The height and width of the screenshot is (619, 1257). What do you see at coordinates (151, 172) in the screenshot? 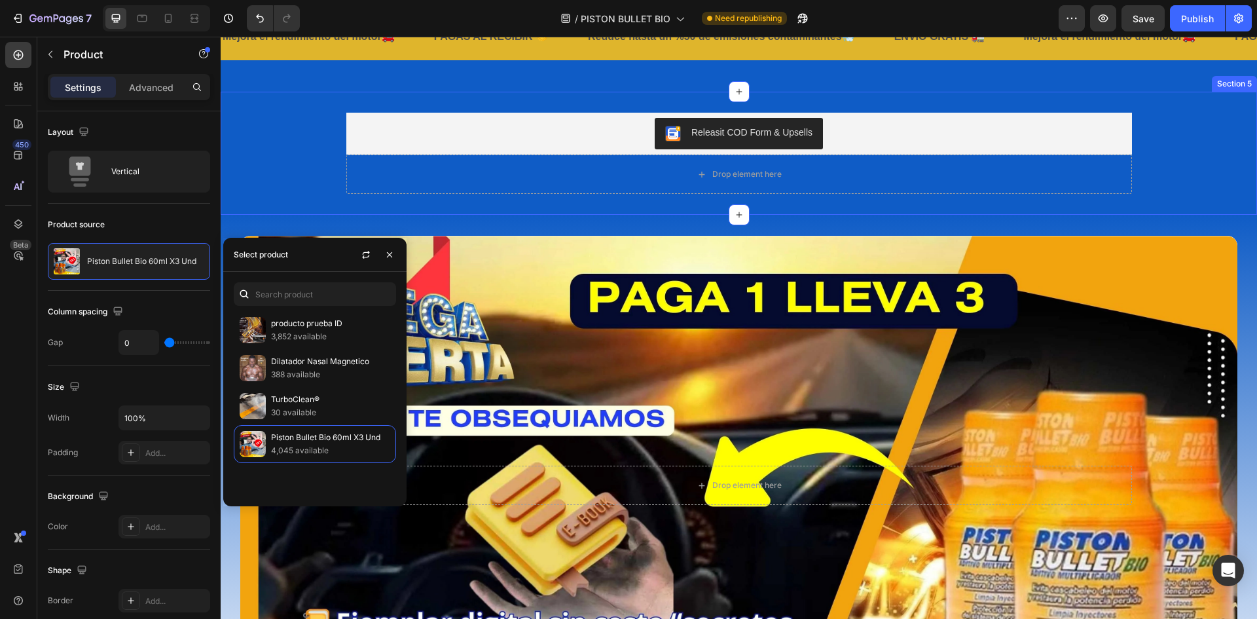
I see `div: Vertical` at bounding box center [151, 172].